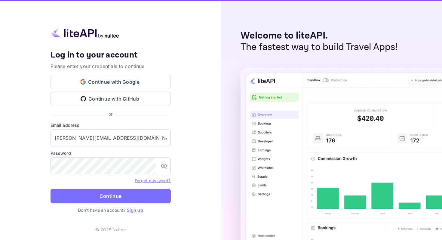  Describe the element at coordinates (319, 47) in the screenshot. I see `p: The fastest way to build Travel Apps!` at that location.